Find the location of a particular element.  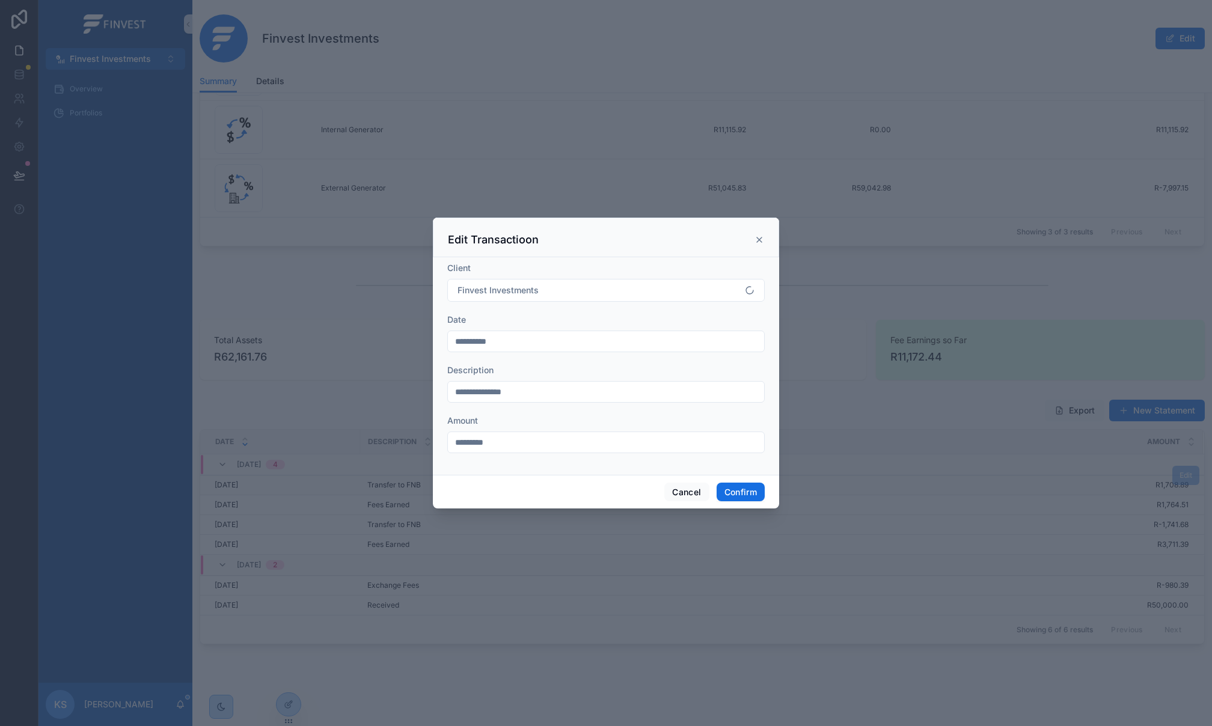

button: Select Button is located at coordinates (606, 290).